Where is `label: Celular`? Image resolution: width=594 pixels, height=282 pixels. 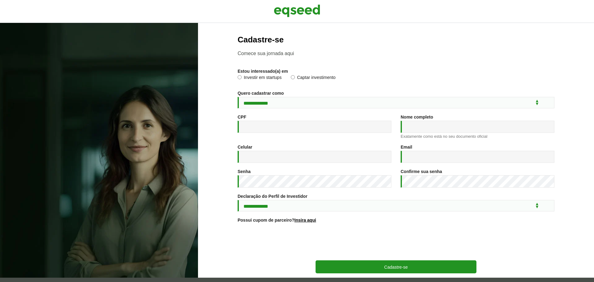 label: Celular is located at coordinates (245, 147).